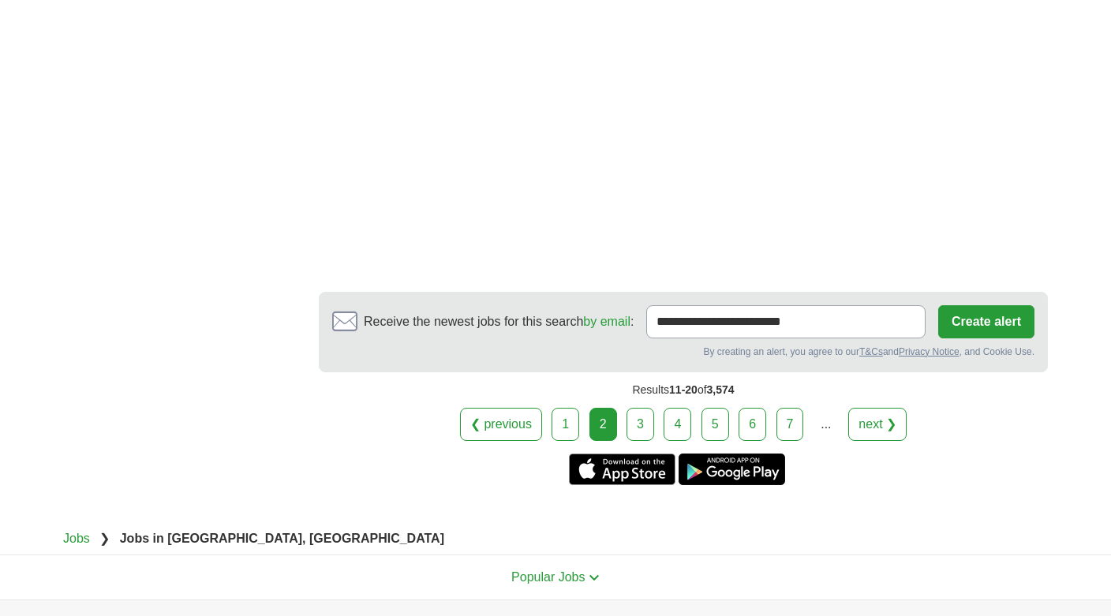  I want to click on button: Create alert, so click(986, 322).